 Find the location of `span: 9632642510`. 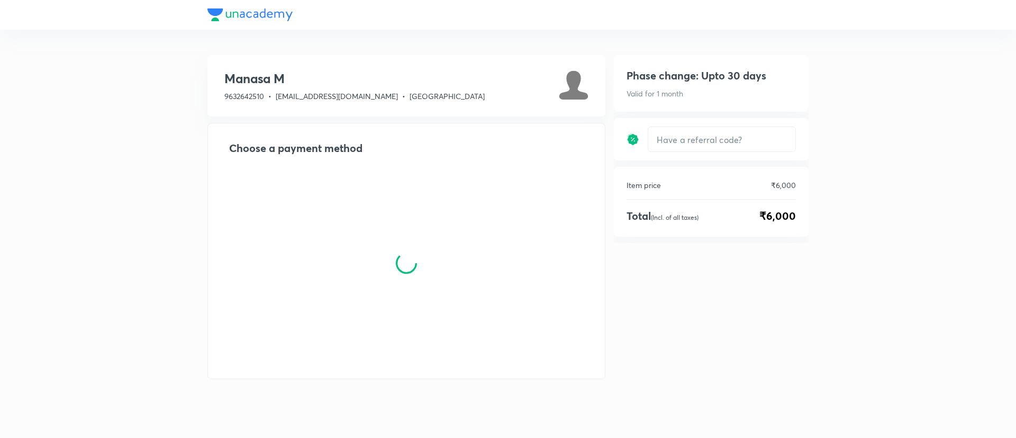

span: 9632642510 is located at coordinates (244, 96).